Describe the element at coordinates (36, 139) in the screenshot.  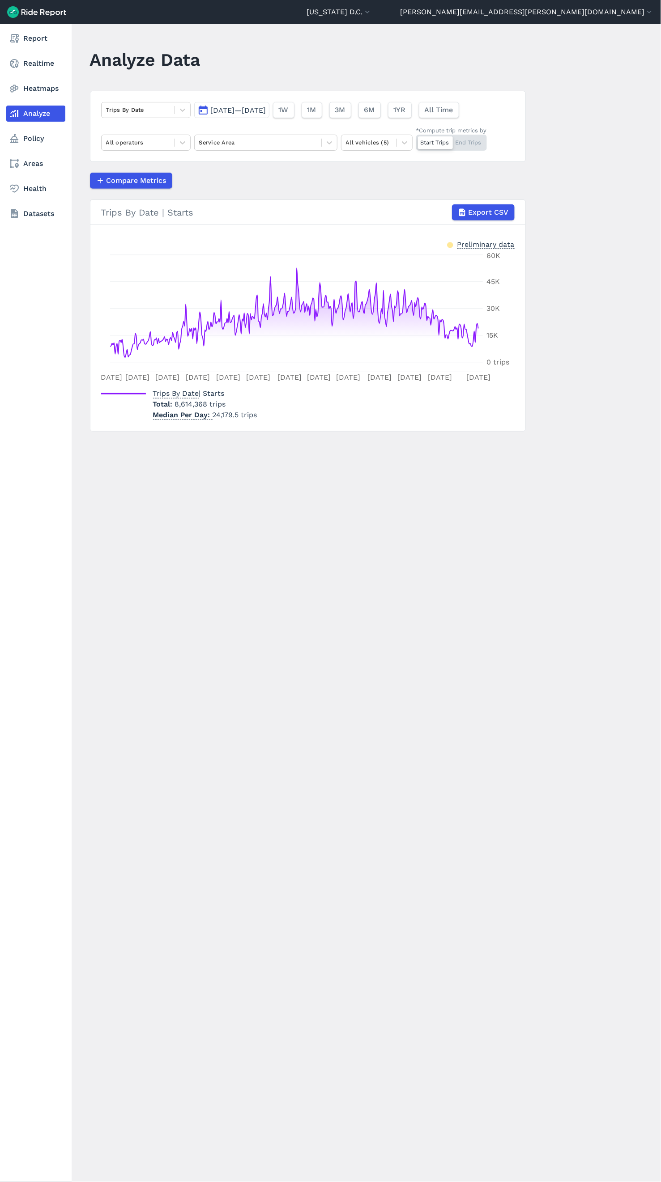
I see `a: Policy` at that location.